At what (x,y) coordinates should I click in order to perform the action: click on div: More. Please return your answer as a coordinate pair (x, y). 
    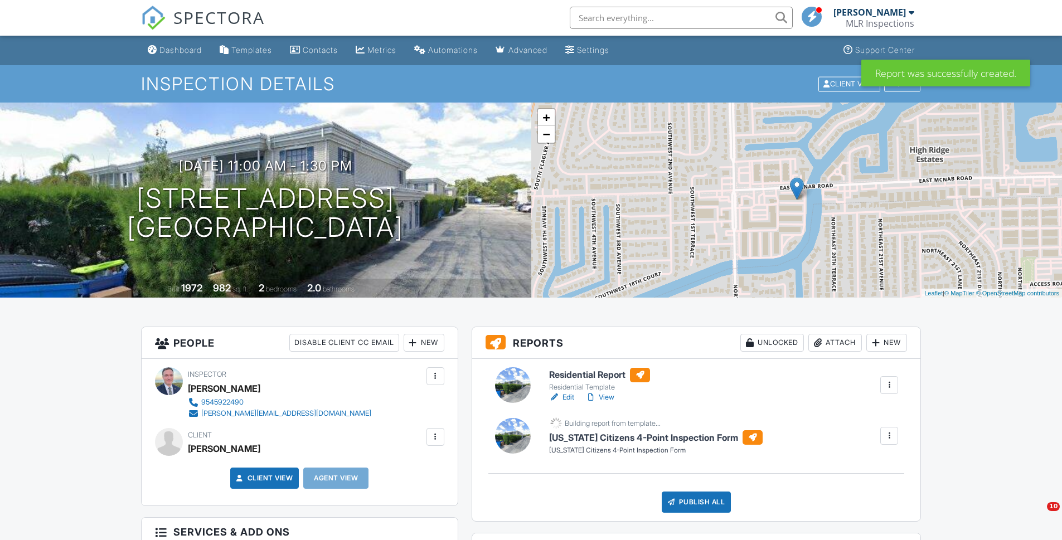
    Looking at the image, I should click on (902, 84).